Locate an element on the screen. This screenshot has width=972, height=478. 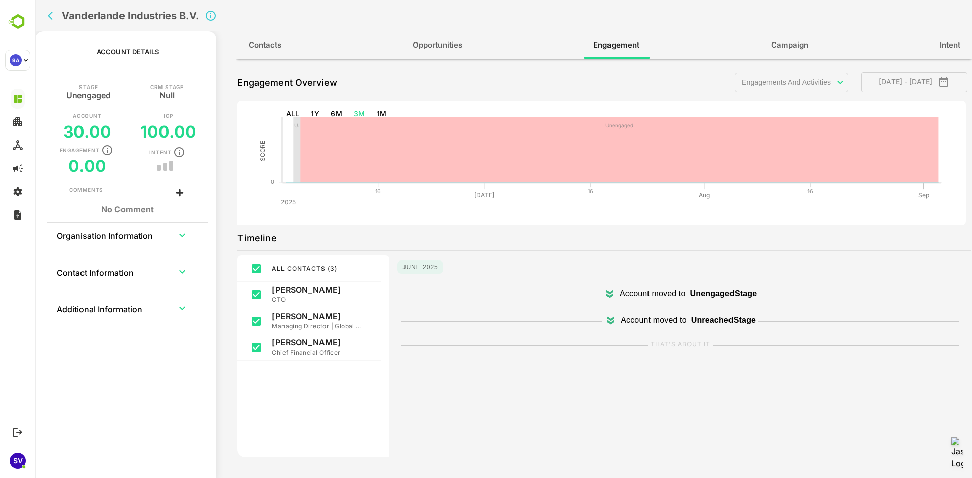
p: Account is located at coordinates (52, 116).